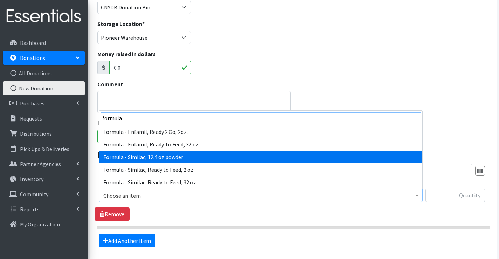  What do you see at coordinates (44, 118) in the screenshot?
I see `a: Requests` at bounding box center [44, 118].